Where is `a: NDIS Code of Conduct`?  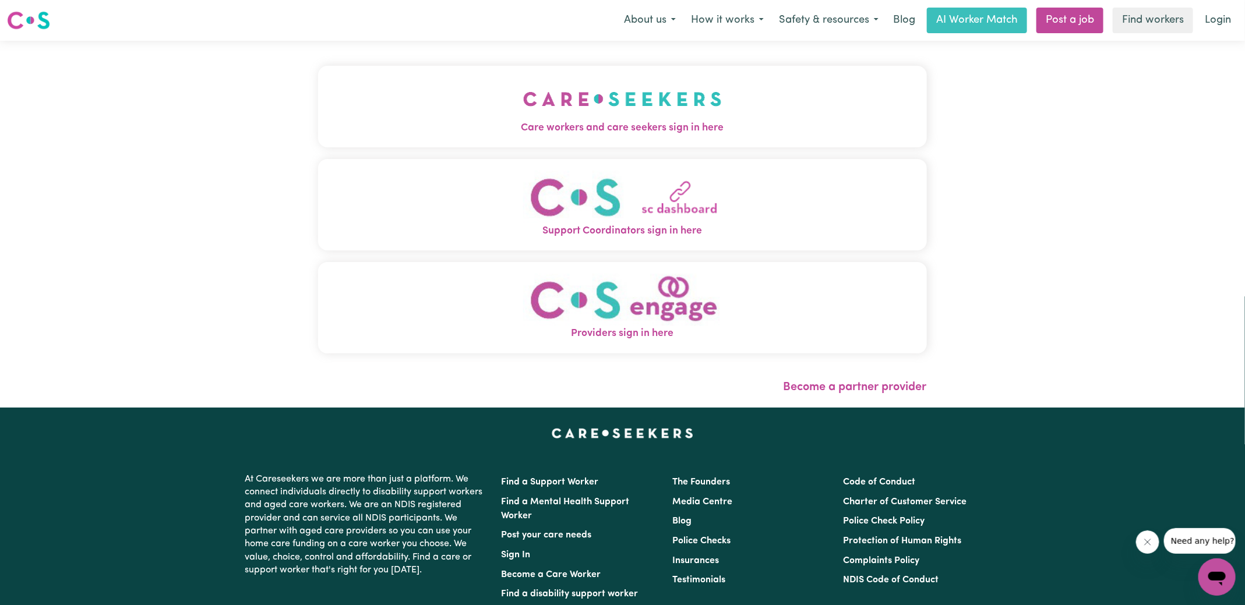
a: NDIS Code of Conduct is located at coordinates (891, 580).